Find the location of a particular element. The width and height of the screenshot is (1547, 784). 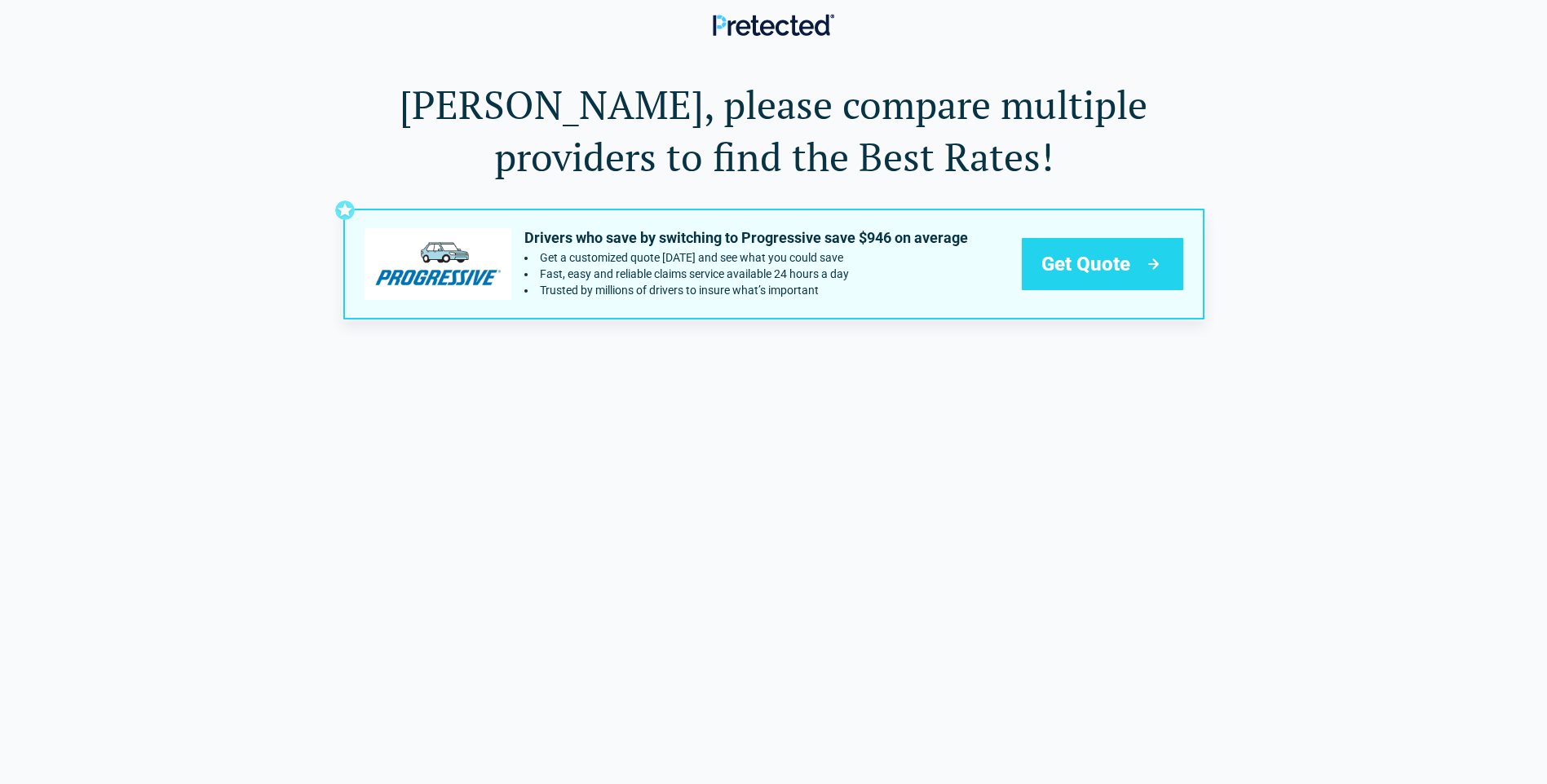

li: Trusted by millions of drivers to insure what’s important is located at coordinates (747, 290).